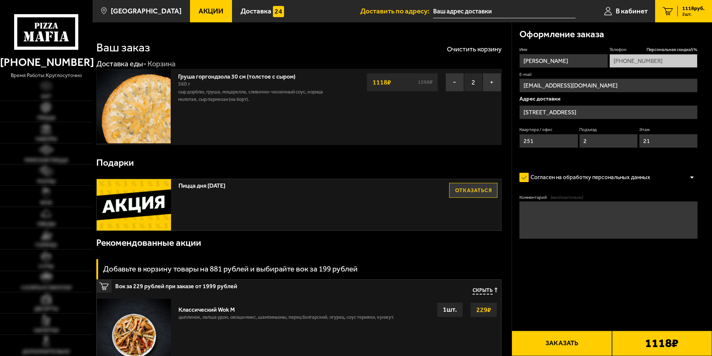 The height and width of the screenshot is (356, 712). Describe the element at coordinates (46, 245) in the screenshot. I see `span: Горячее` at that location.